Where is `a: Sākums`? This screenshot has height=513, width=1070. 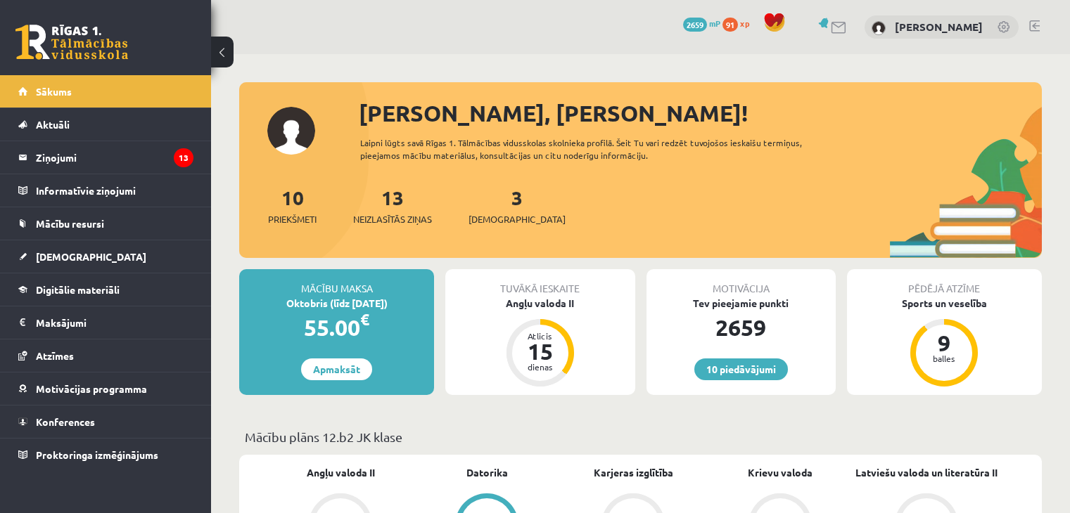
a: Sākums is located at coordinates (105, 91).